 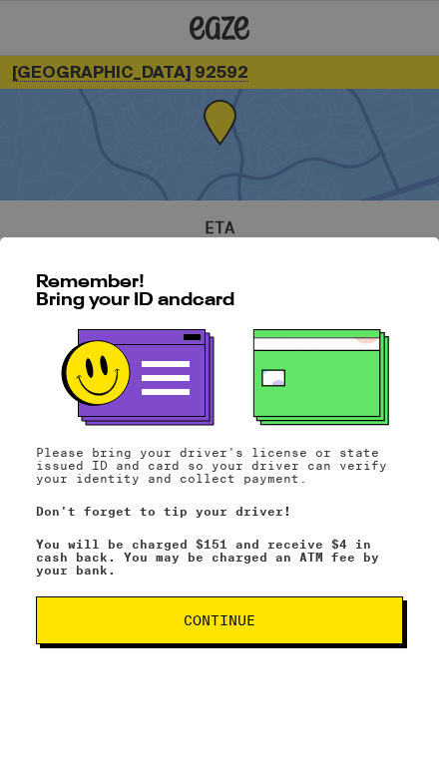 What do you see at coordinates (219, 620) in the screenshot?
I see `button: Continue` at bounding box center [219, 620].